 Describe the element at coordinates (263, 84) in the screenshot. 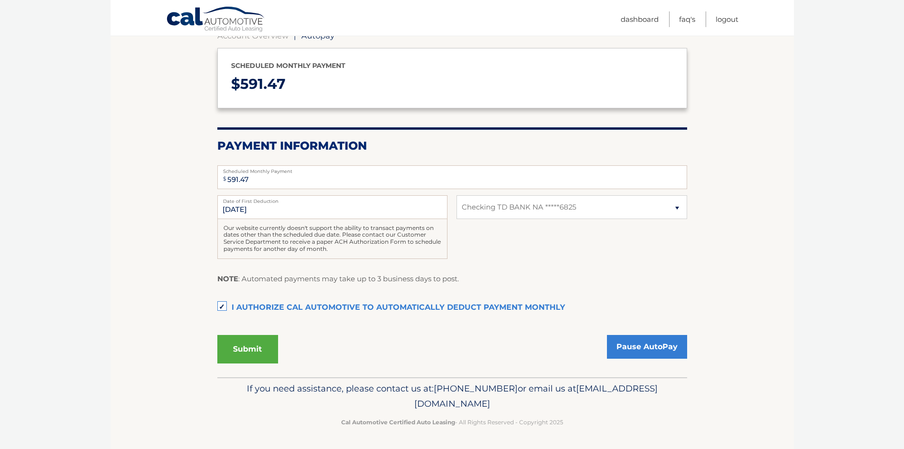

I see `span: 591.47` at that location.